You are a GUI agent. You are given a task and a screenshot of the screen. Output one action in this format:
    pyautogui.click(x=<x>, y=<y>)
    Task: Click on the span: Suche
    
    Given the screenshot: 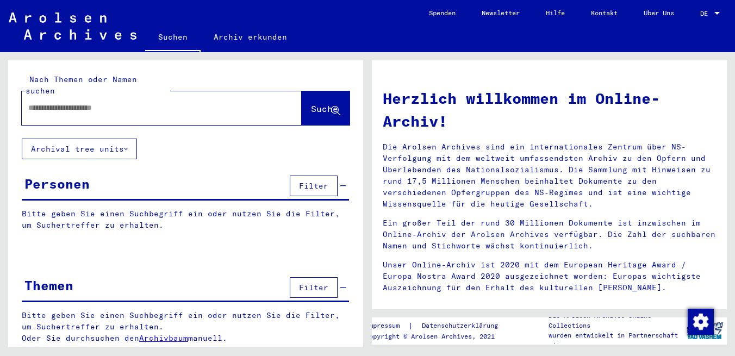 What is the action you would take?
    pyautogui.click(x=325, y=109)
    